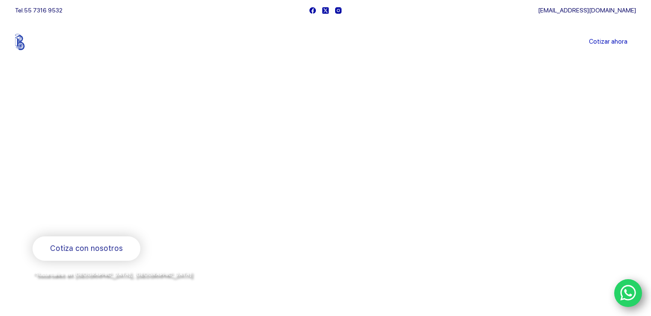 The width and height of the screenshot is (651, 316). Describe the element at coordinates (173, 176) in the screenshot. I see `span: Somos los doctores de la industria` at that location.